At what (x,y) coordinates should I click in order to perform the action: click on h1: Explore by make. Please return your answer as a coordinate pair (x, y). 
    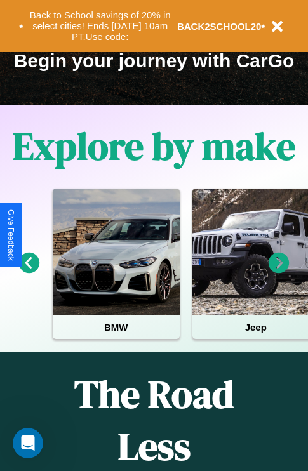
    Looking at the image, I should click on (153, 146).